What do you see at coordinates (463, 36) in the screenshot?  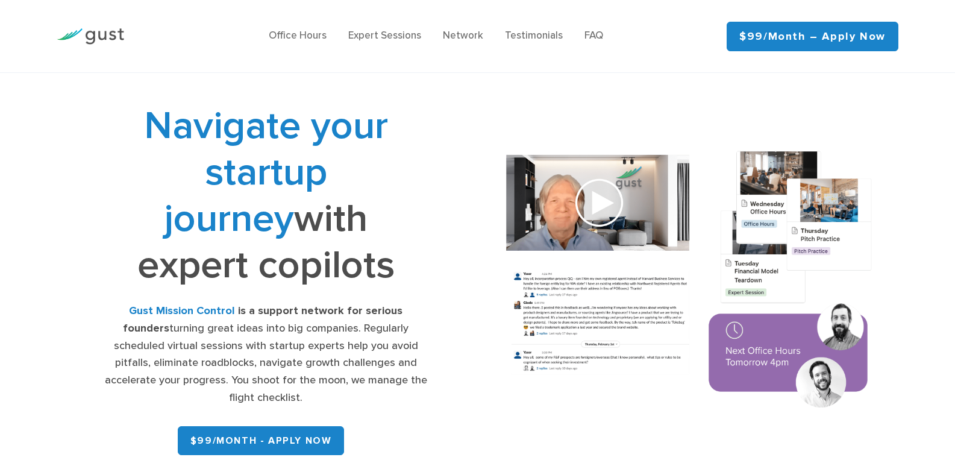 I see `a: Network` at bounding box center [463, 36].